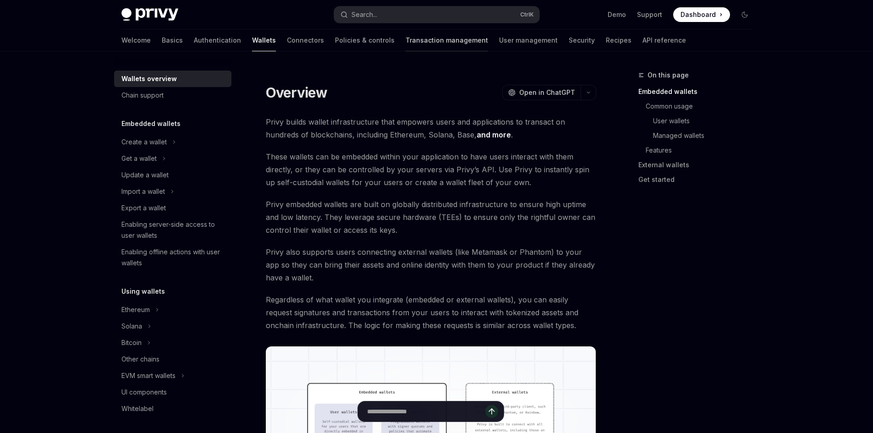  I want to click on div: Wallets overview, so click(149, 79).